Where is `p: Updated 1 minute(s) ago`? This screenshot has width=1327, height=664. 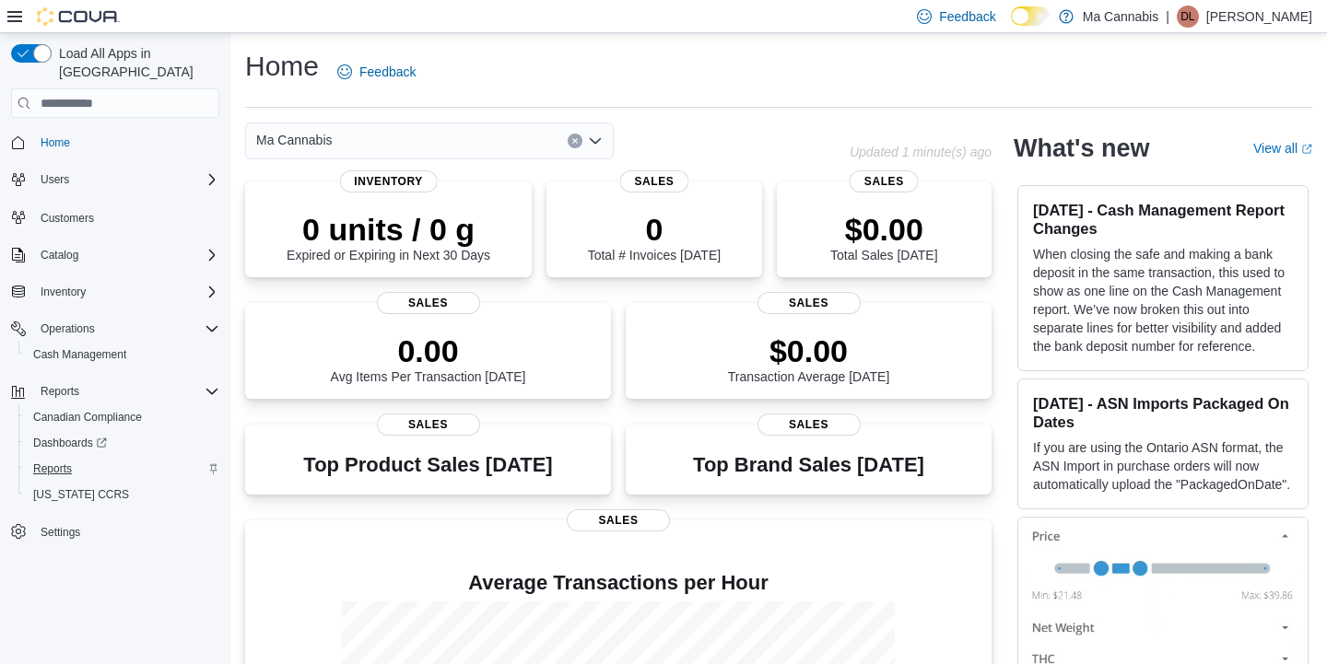
p: Updated 1 minute(s) ago is located at coordinates (921, 152).